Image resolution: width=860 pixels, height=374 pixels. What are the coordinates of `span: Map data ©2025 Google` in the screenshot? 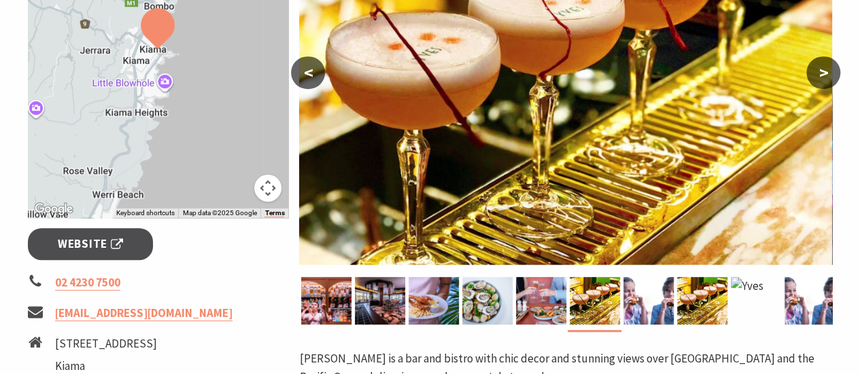 It's located at (219, 213).